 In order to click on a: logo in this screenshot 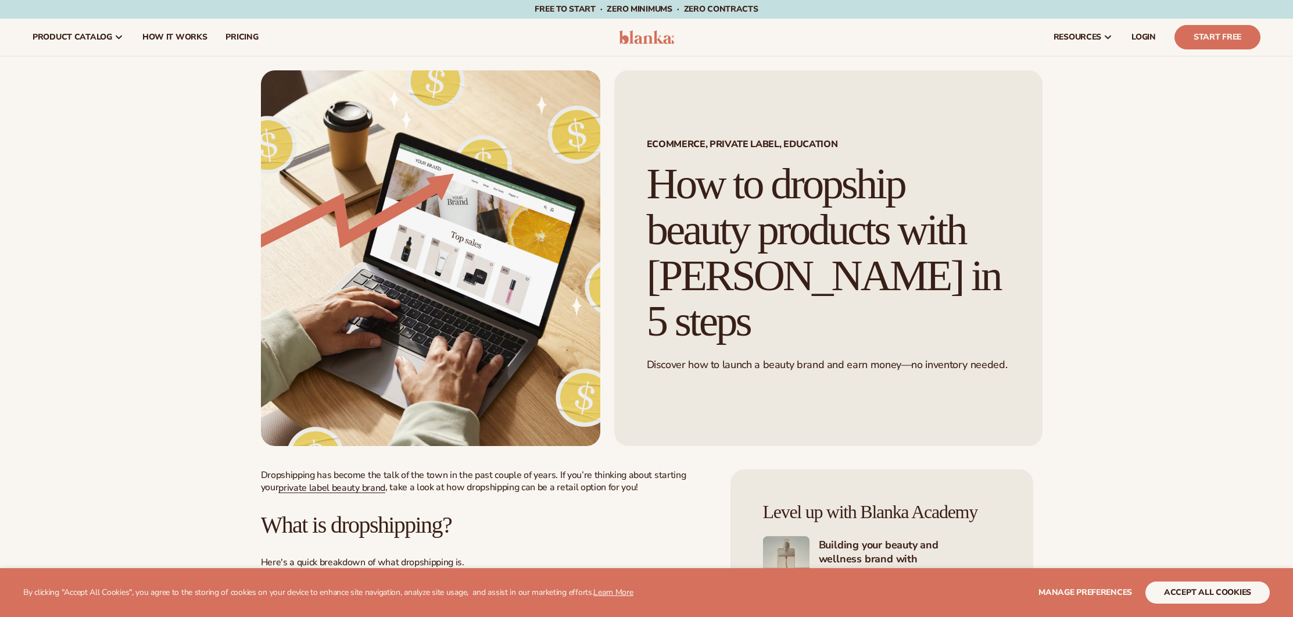, I will do `click(646, 37)`.